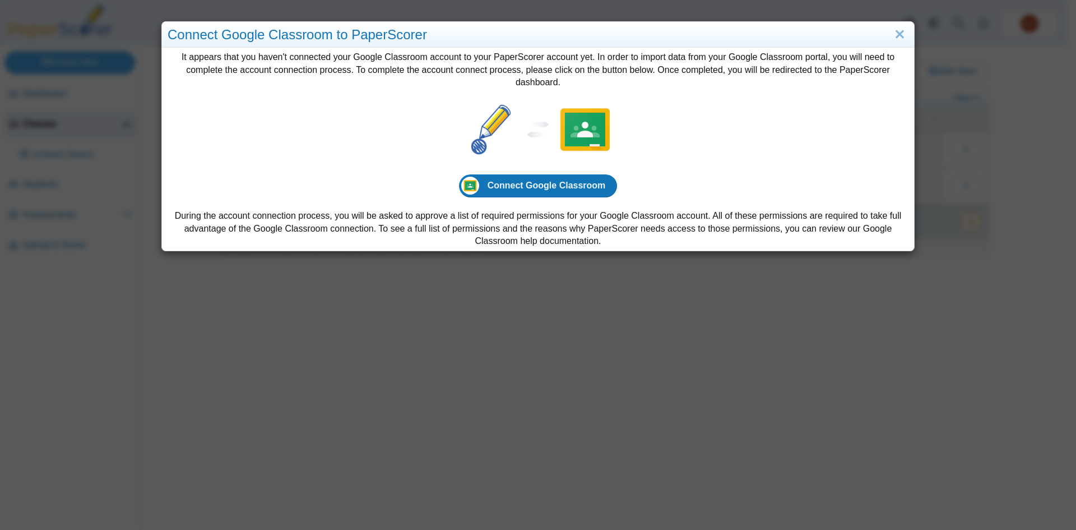 The height and width of the screenshot is (530, 1076). What do you see at coordinates (491, 129) in the screenshot?
I see `img: paper-scorer-favicon.png` at bounding box center [491, 129].